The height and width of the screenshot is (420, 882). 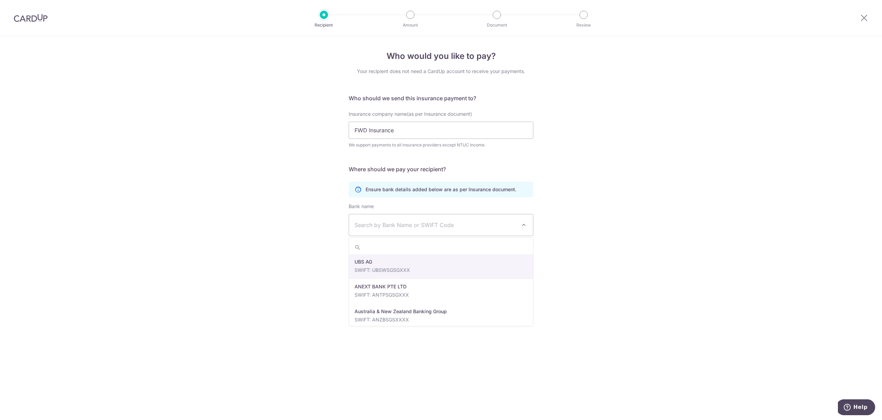 I want to click on p: Review, so click(x=583, y=25).